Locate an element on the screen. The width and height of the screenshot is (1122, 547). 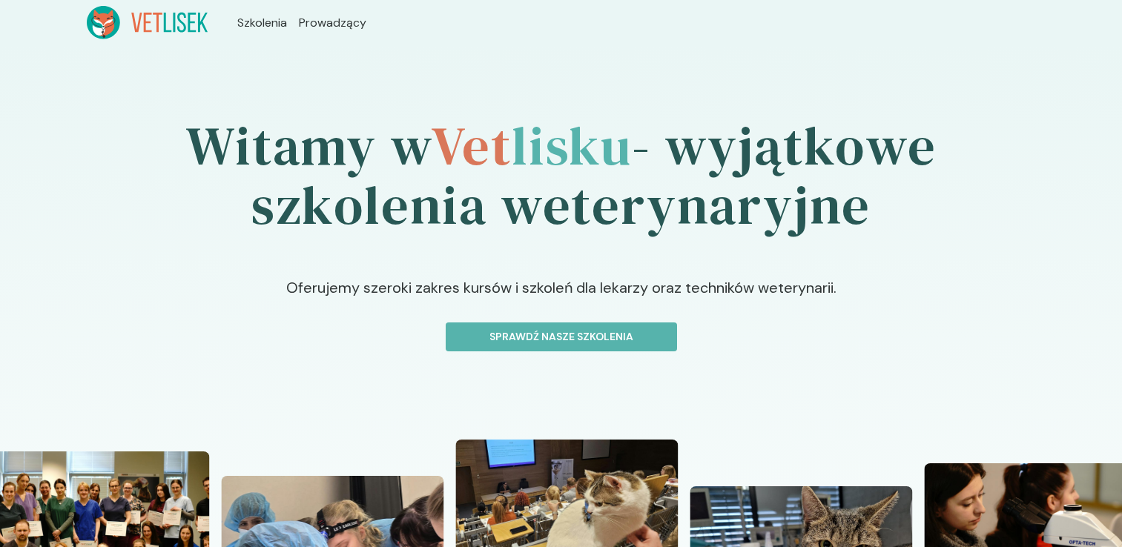
span: lisku is located at coordinates (572, 145).